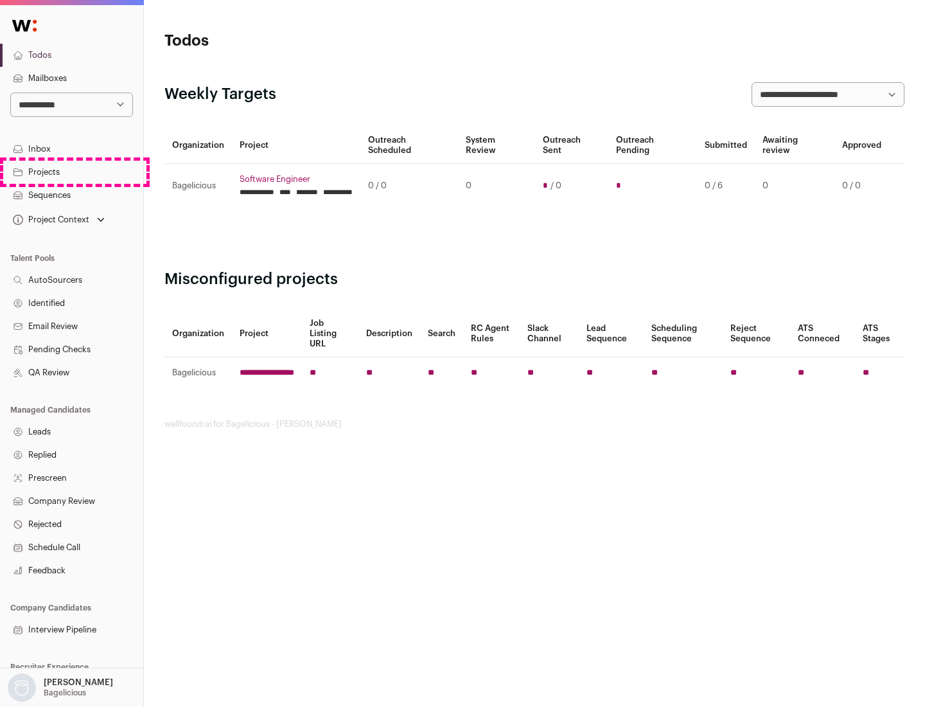 The width and height of the screenshot is (925, 707). Describe the element at coordinates (611, 333) in the screenshot. I see `th: Lead Sequence` at that location.